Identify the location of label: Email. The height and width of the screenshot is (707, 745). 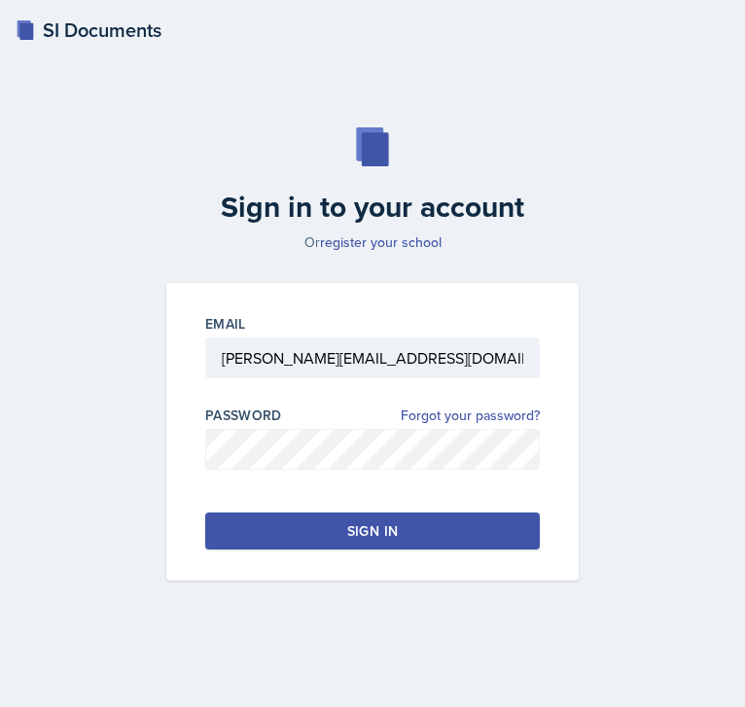
(226, 324).